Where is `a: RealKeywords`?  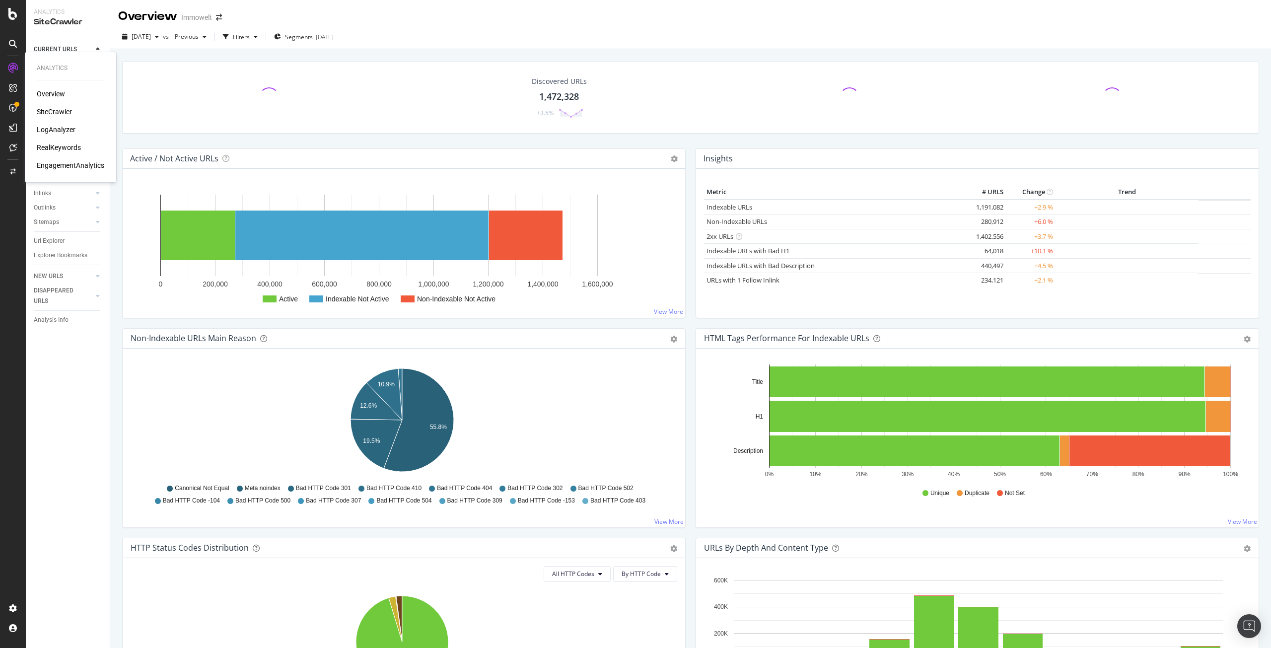 a: RealKeywords is located at coordinates (59, 147).